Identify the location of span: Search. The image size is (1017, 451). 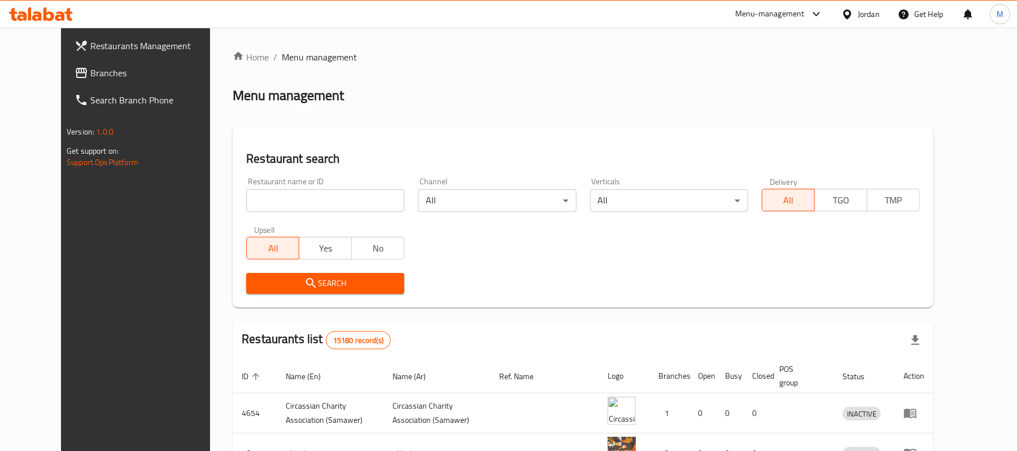
(325, 283).